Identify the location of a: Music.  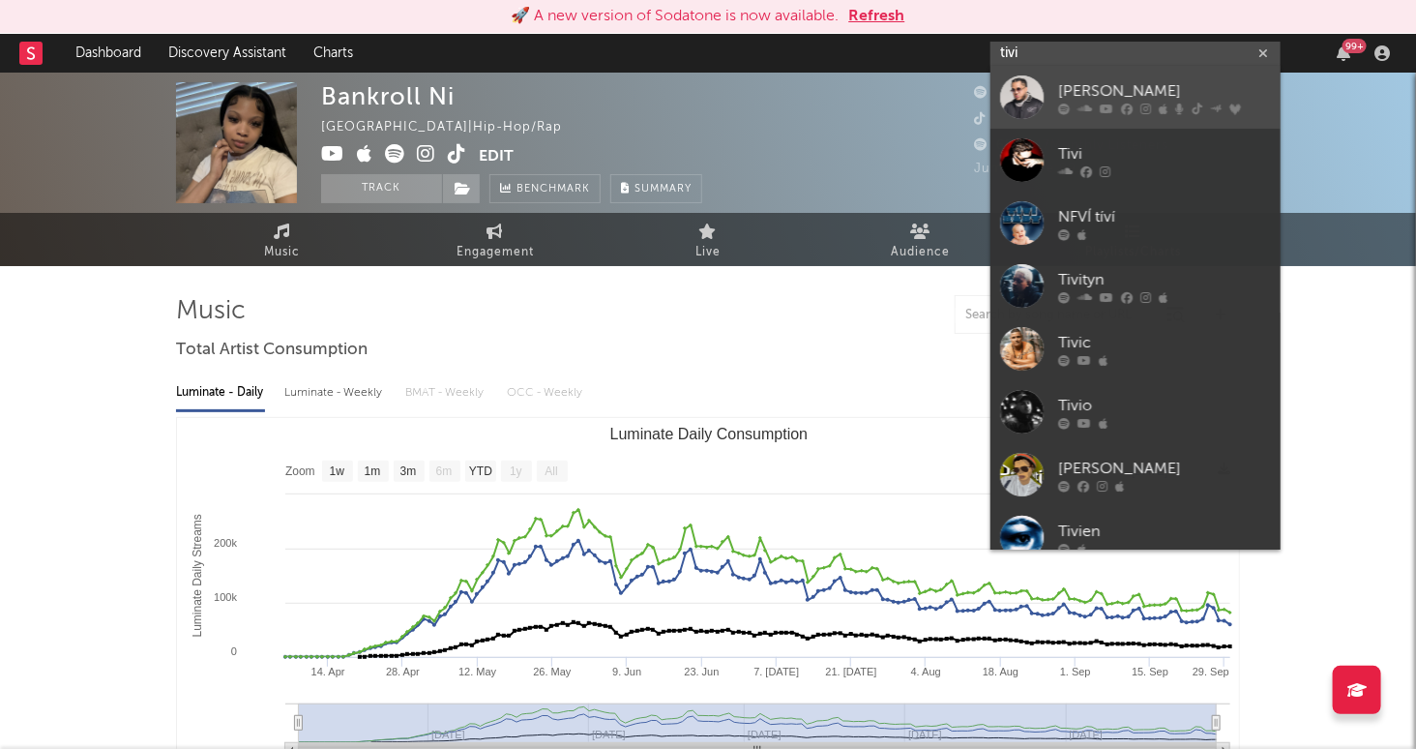
(282, 239).